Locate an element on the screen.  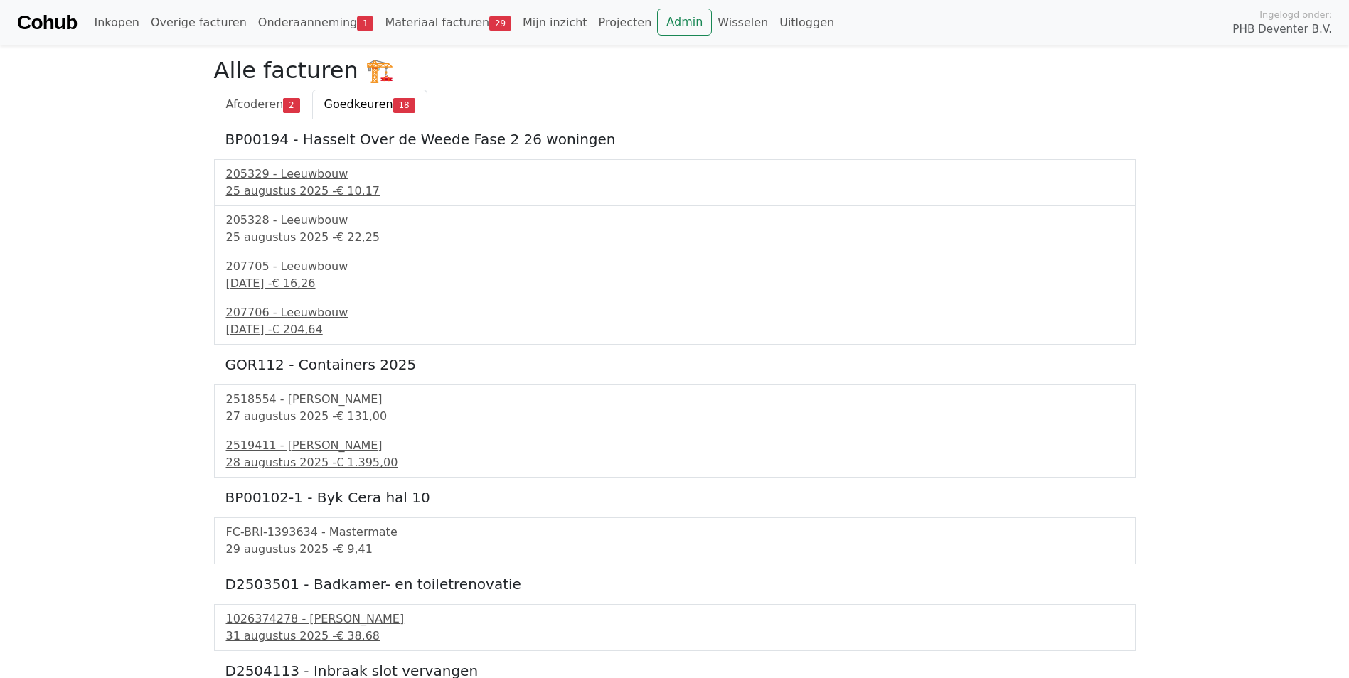
div: 205328 - Leeuwbouw is located at coordinates (675, 220).